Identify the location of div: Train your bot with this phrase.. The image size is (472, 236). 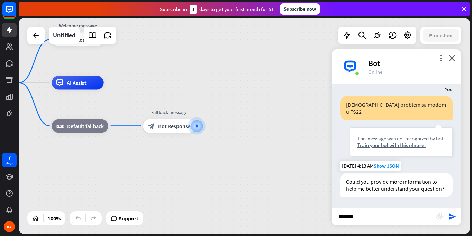
(401, 145).